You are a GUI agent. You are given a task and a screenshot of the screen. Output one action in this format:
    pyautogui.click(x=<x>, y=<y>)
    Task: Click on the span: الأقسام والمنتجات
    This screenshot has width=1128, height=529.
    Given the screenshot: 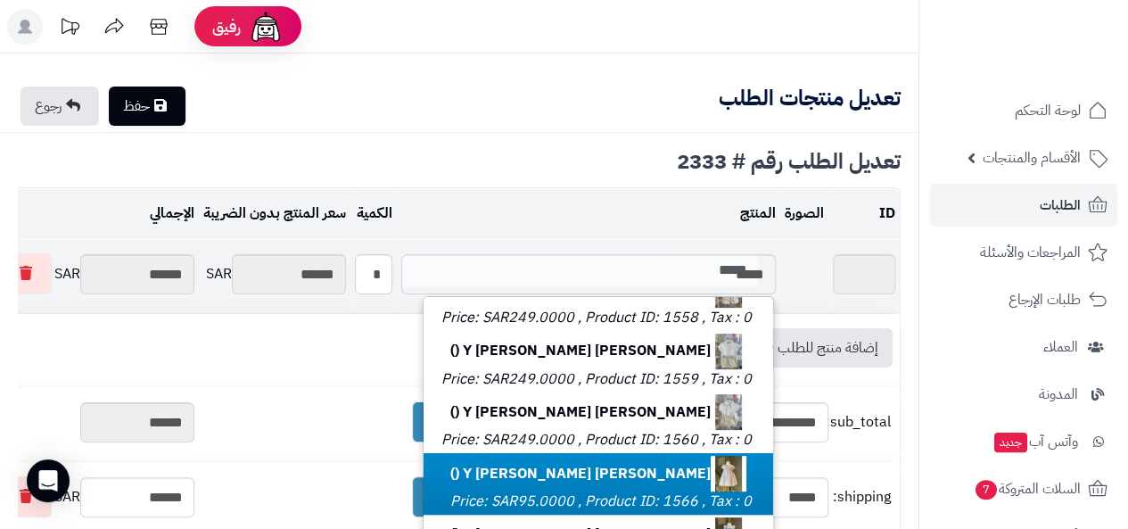 What is the action you would take?
    pyautogui.click(x=1032, y=158)
    